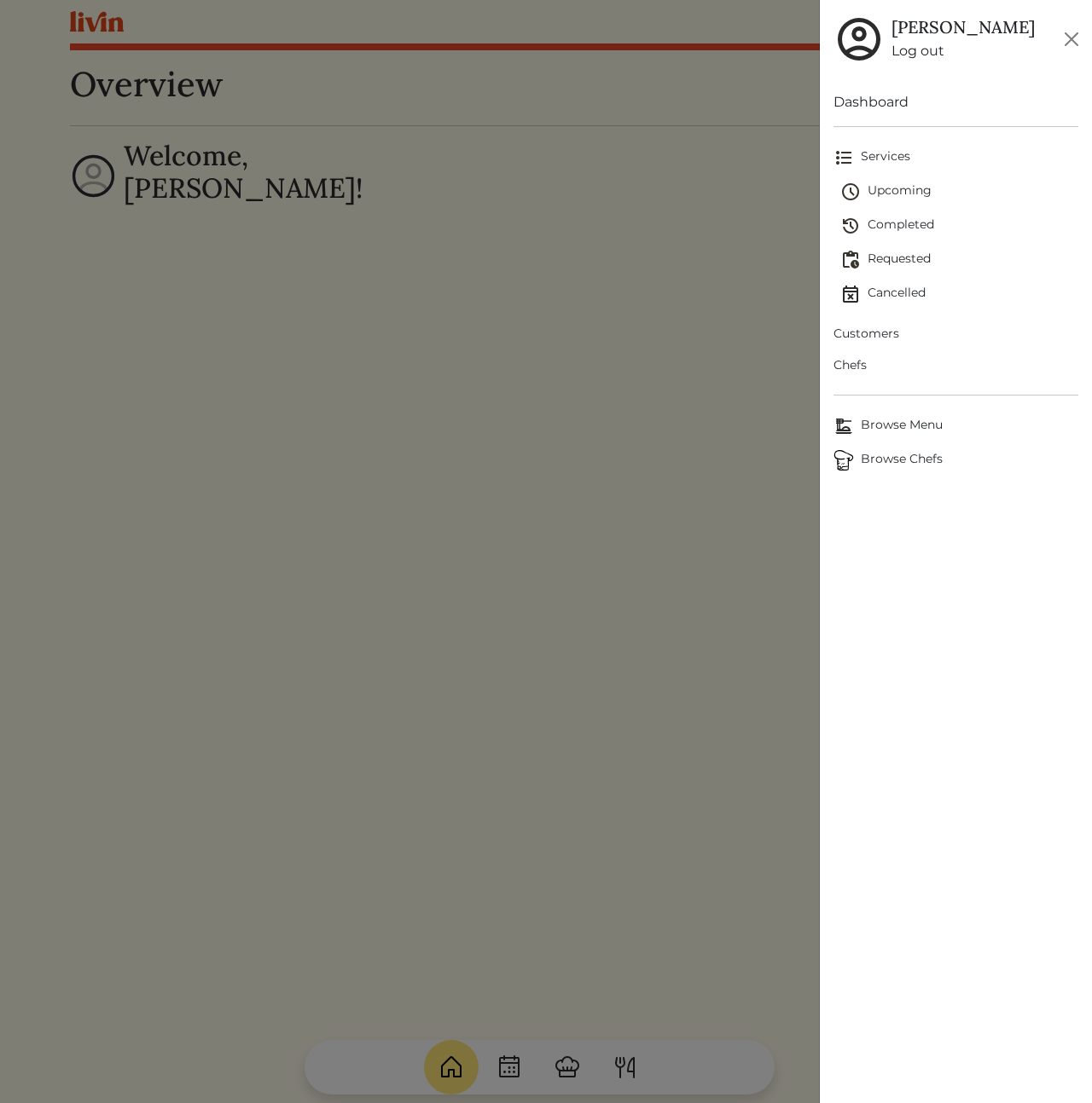 This screenshot has width=1092, height=1103. What do you see at coordinates (959, 294) in the screenshot?
I see `a: Cancelled` at bounding box center [959, 294].